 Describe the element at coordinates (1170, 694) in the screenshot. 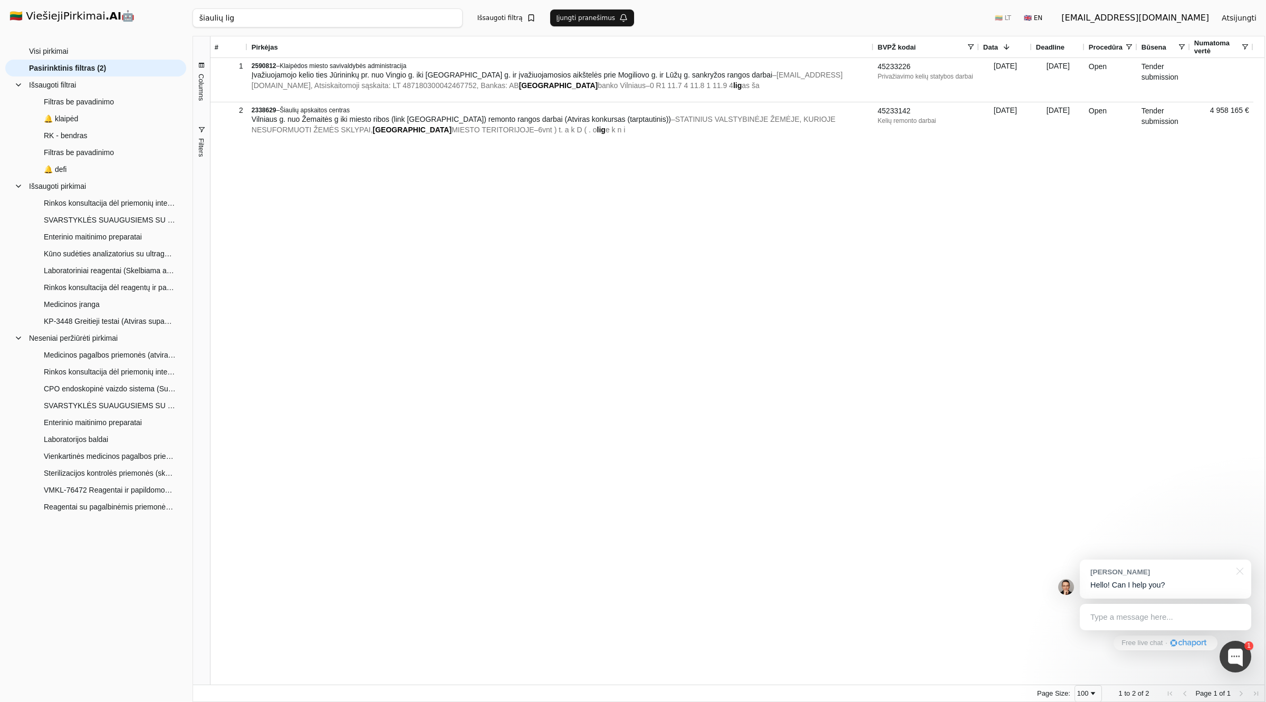

I see `div: First Page` at that location.